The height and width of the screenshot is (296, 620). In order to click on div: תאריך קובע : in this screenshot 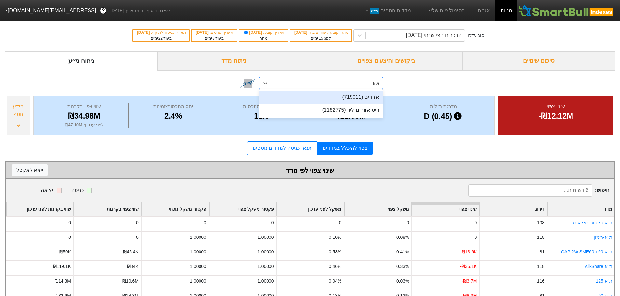, I will do `click(263, 33)`.